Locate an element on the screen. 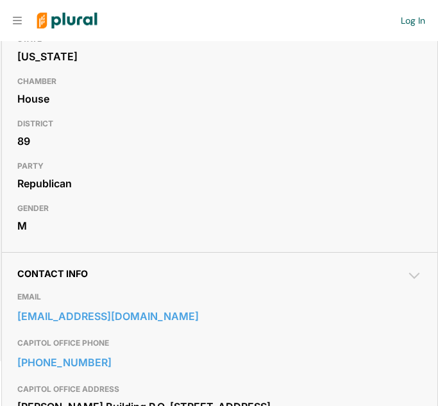 Image resolution: width=438 pixels, height=406 pixels. h3: CAPITOL OFFICE PHONE is located at coordinates (219, 343).